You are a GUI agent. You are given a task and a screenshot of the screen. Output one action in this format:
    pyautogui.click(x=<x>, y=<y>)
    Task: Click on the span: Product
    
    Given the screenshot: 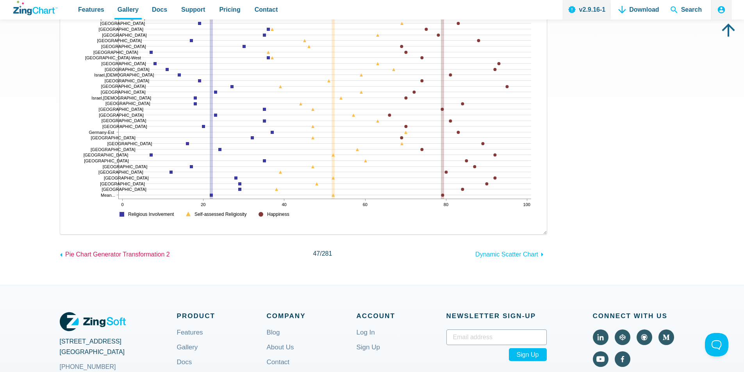 What is the action you would take?
    pyautogui.click(x=222, y=316)
    